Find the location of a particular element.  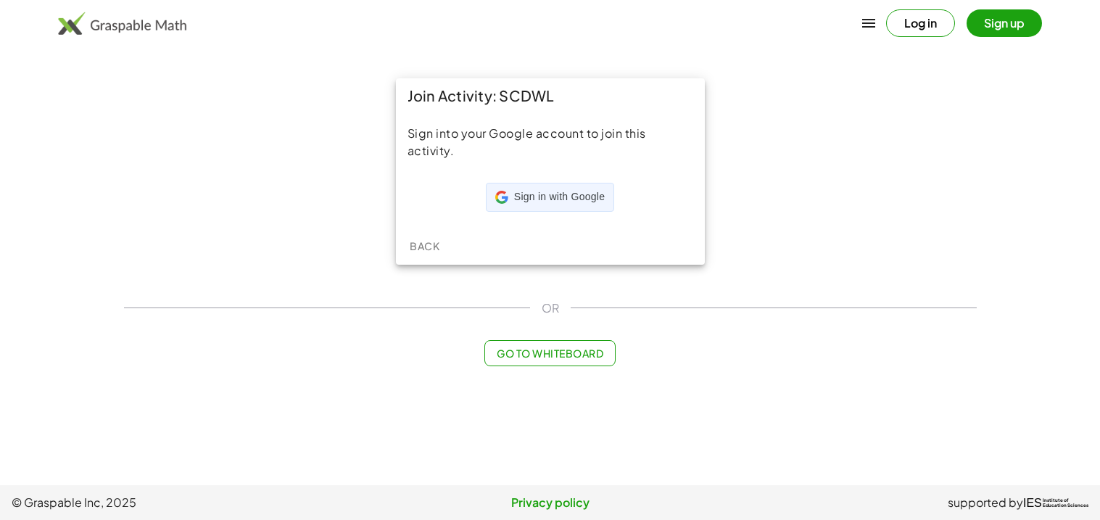

div: Sign into your Google account to join this activity. is located at coordinates (550, 142).